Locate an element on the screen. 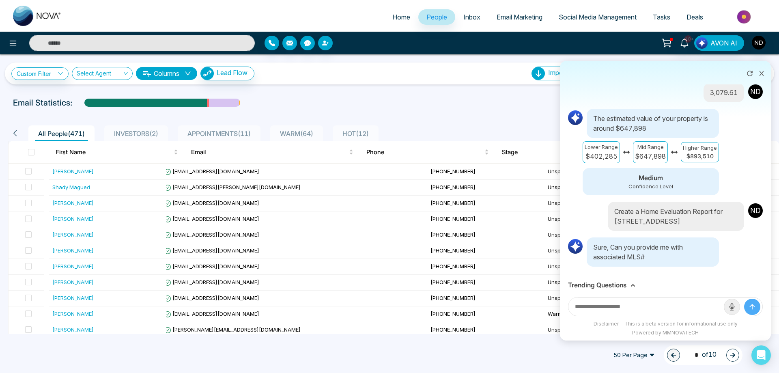 Image resolution: width=779 pixels, height=373 pixels. span: Email Marketing is located at coordinates (519, 17).